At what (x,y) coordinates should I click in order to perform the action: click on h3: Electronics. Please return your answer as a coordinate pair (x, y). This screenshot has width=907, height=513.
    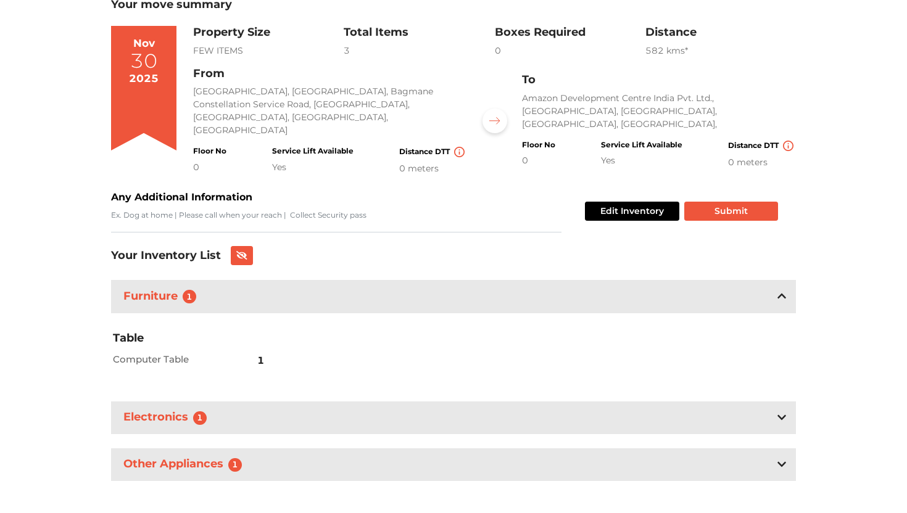
    Looking at the image, I should click on (167, 418).